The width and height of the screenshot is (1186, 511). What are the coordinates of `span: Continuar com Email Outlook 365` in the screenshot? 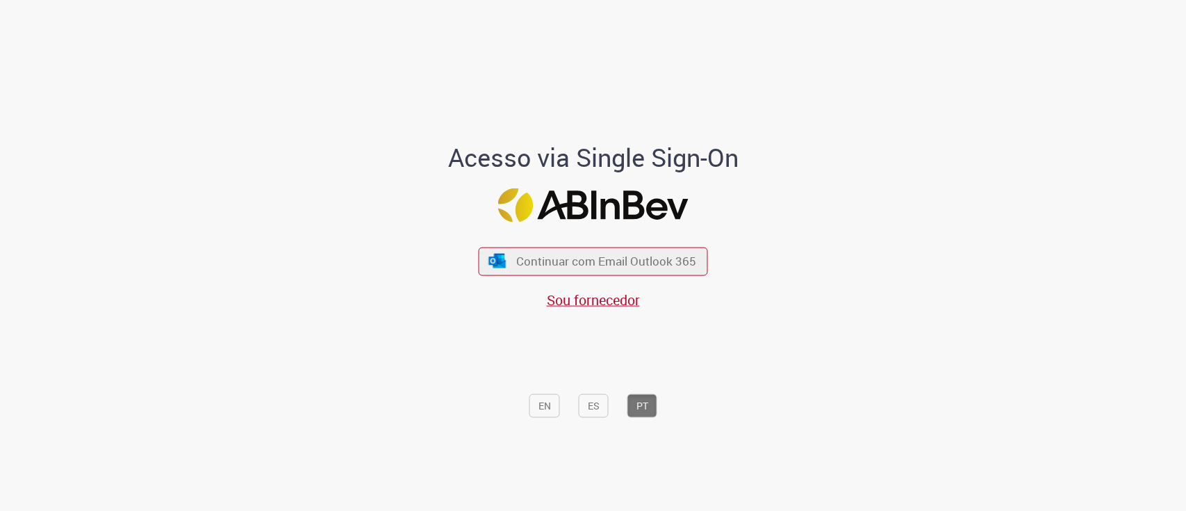 It's located at (606, 261).